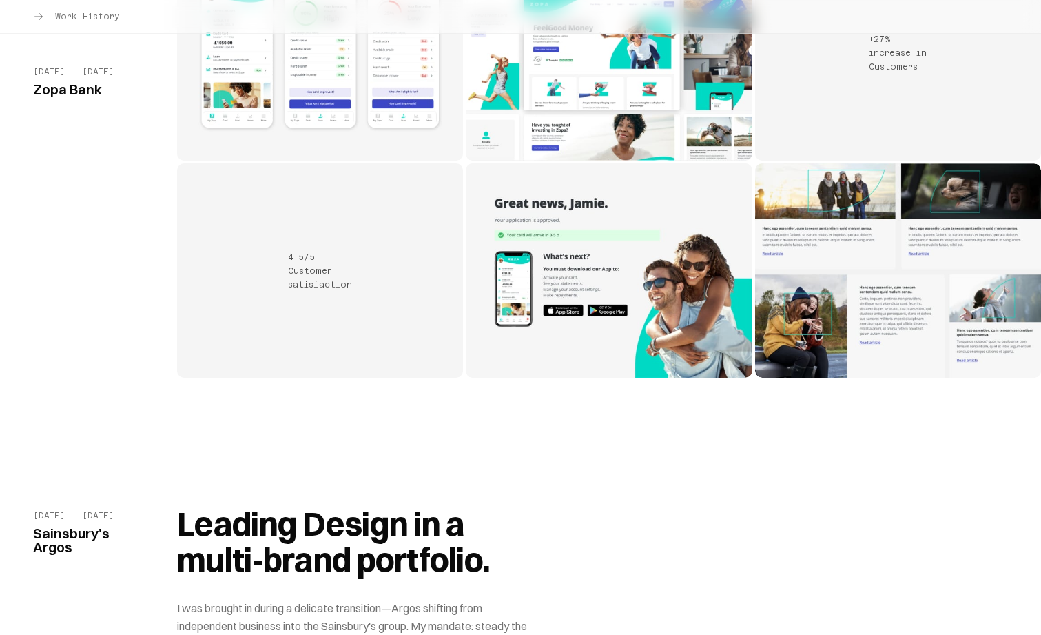 This screenshot has height=635, width=1041. I want to click on h3: Sainsbury's Argos, so click(77, 540).